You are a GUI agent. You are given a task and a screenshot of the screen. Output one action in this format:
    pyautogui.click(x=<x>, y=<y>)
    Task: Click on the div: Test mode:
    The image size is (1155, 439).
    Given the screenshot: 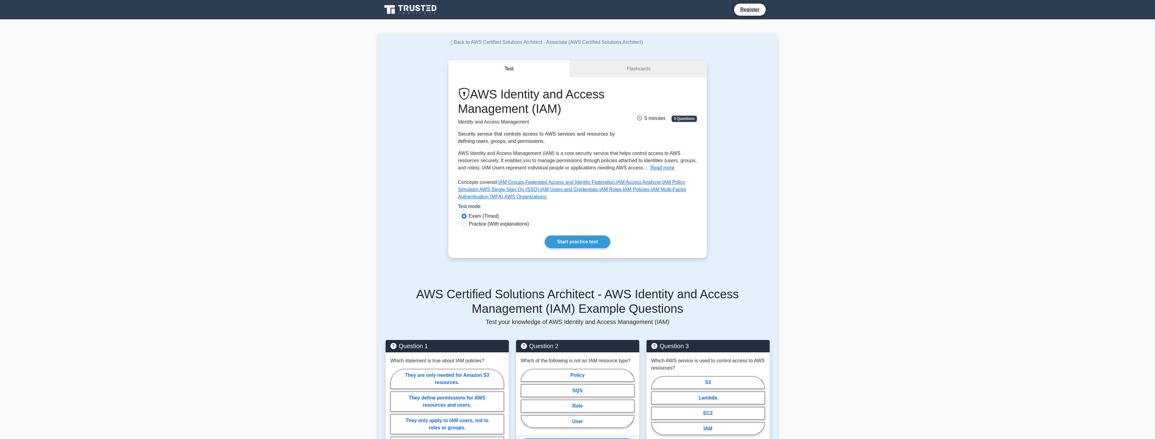 What is the action you would take?
    pyautogui.click(x=578, y=208)
    